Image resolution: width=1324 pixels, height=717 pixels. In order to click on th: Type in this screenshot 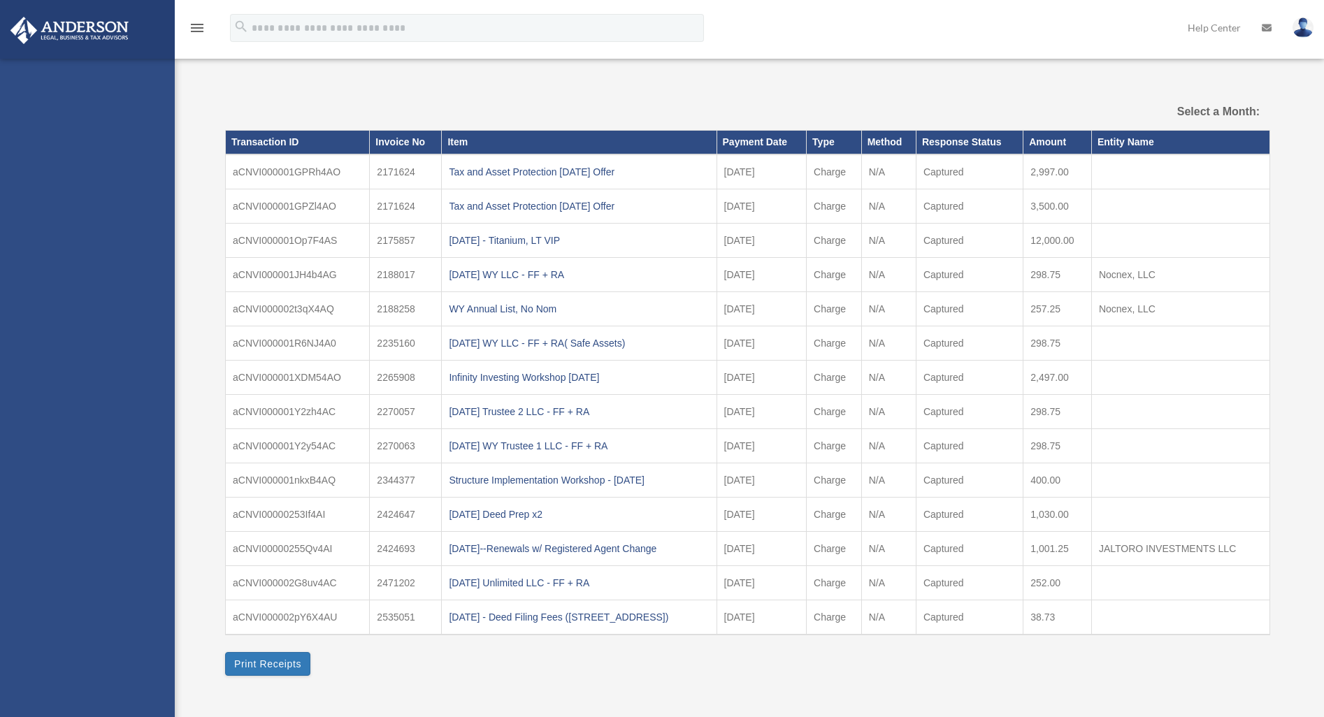, I will do `click(834, 143)`.